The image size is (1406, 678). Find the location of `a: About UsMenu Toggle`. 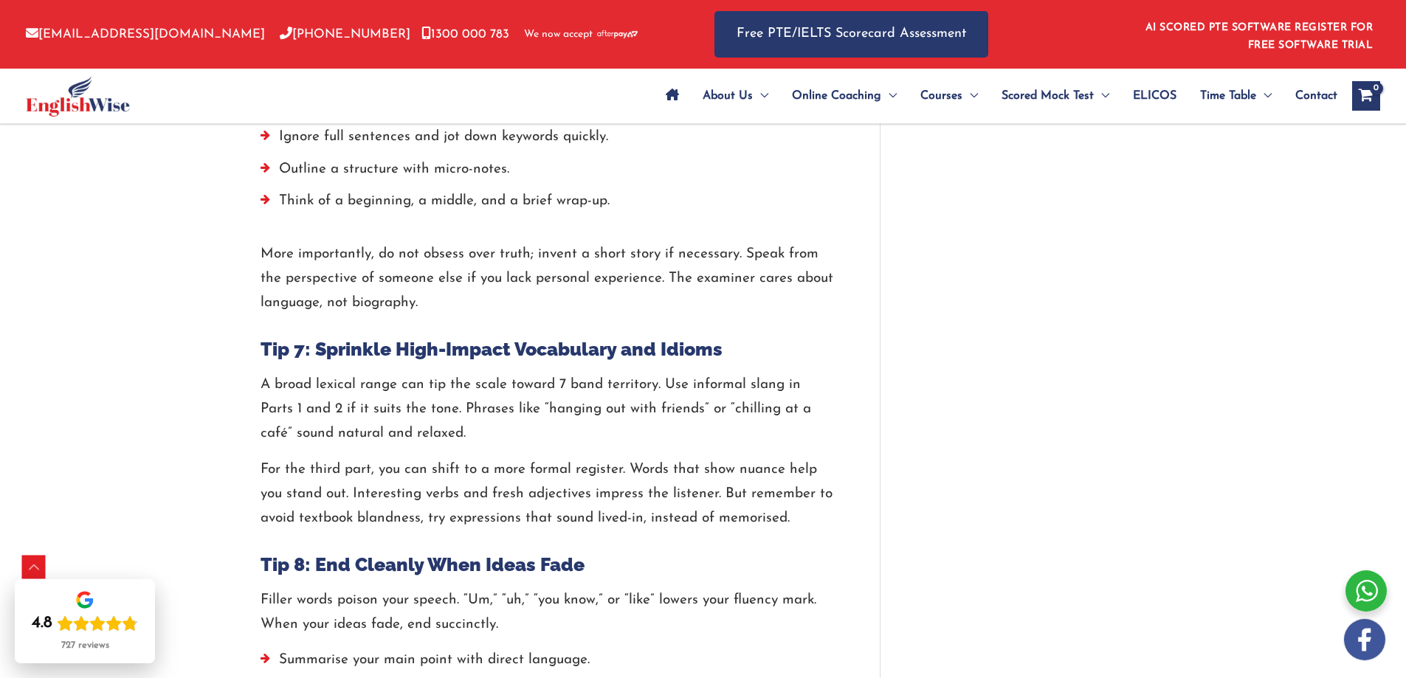

a: About UsMenu Toggle is located at coordinates (735, 96).